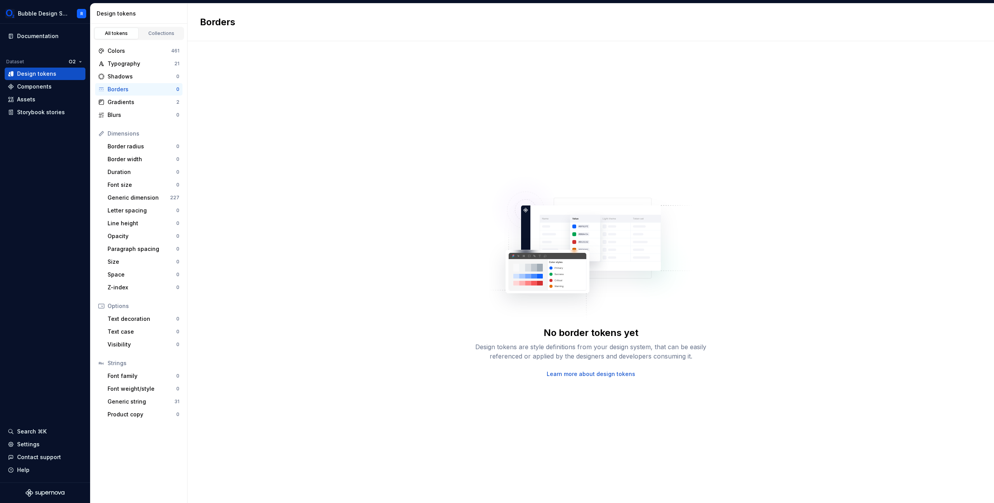  I want to click on a: Visibility0, so click(143, 344).